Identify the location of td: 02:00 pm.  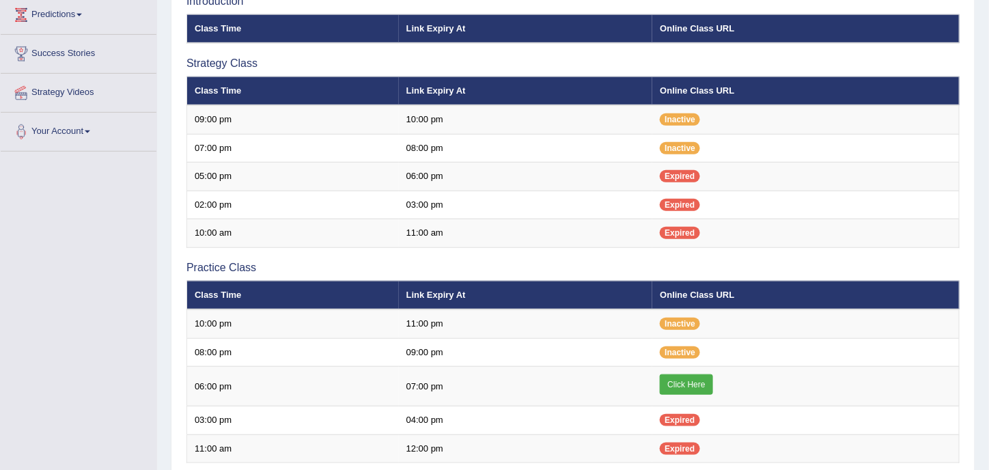
(293, 205).